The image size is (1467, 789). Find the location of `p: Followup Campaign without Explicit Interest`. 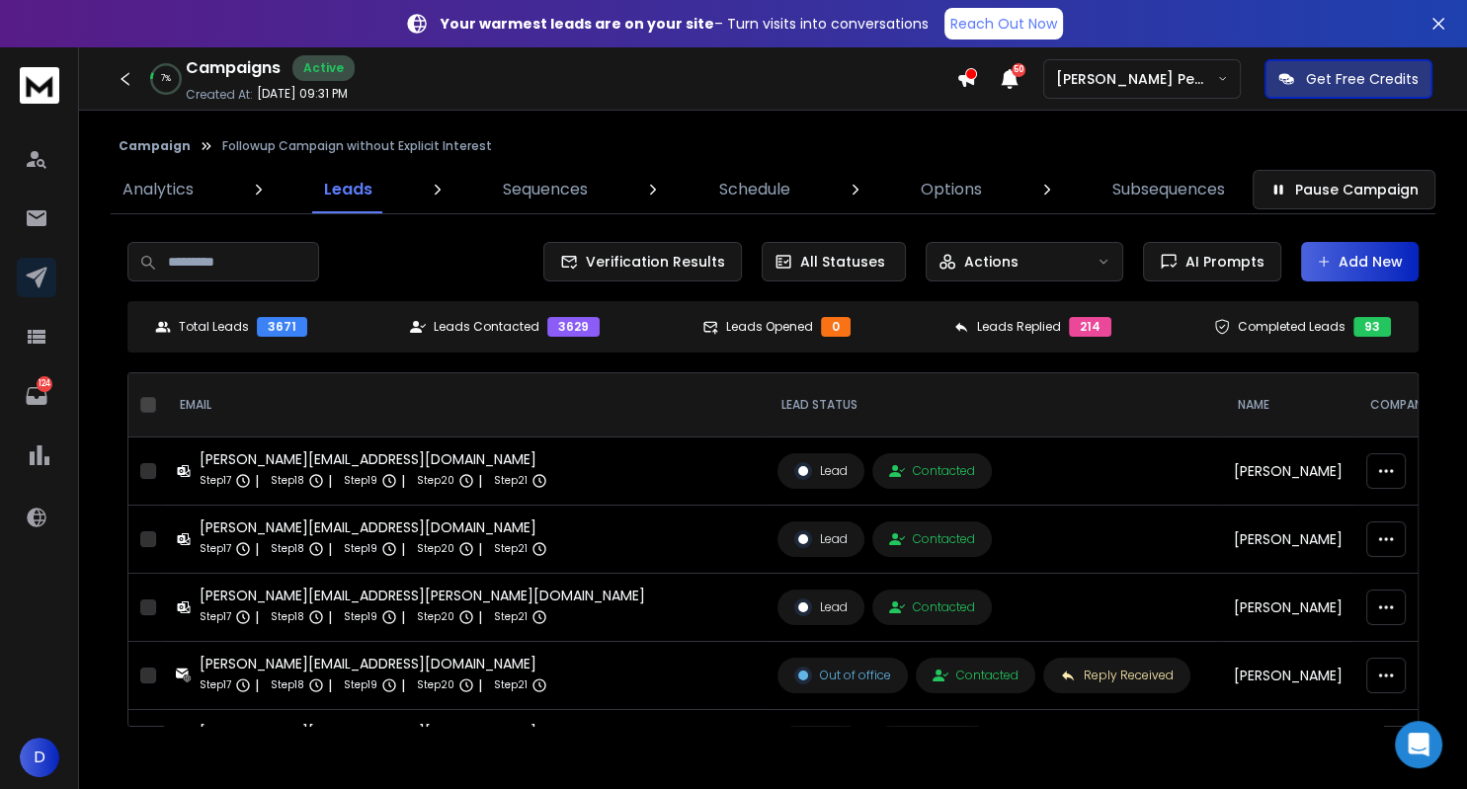

p: Followup Campaign without Explicit Interest is located at coordinates (357, 146).